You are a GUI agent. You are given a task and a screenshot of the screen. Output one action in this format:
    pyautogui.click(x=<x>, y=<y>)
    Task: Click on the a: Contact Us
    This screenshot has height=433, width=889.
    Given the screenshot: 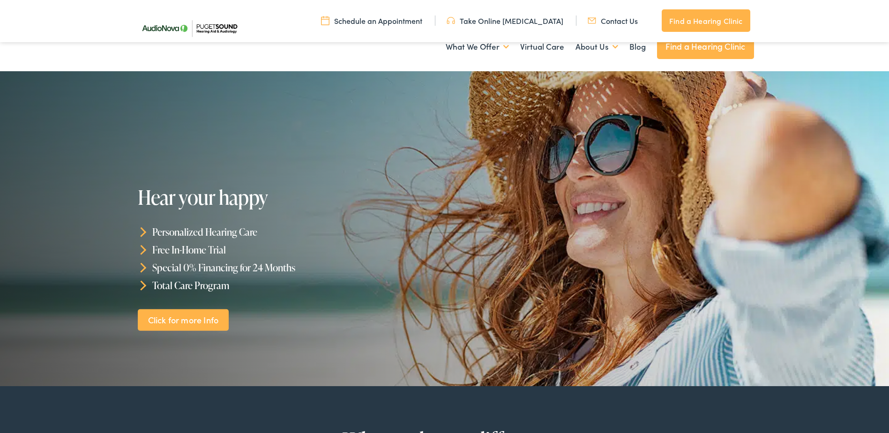 What is the action you would take?
    pyautogui.click(x=613, y=21)
    